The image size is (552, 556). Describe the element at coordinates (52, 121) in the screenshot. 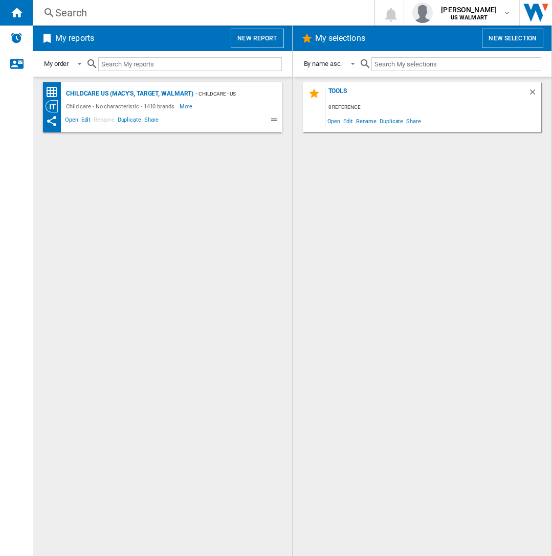

I see `ng-md-icon: This report has been shared with you` at that location.